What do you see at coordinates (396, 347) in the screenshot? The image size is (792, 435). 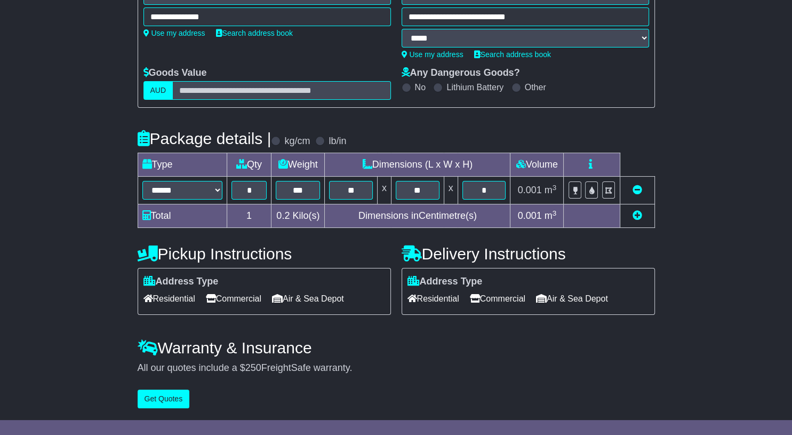 I see `h4: Warranty & Insurance` at bounding box center [396, 347].